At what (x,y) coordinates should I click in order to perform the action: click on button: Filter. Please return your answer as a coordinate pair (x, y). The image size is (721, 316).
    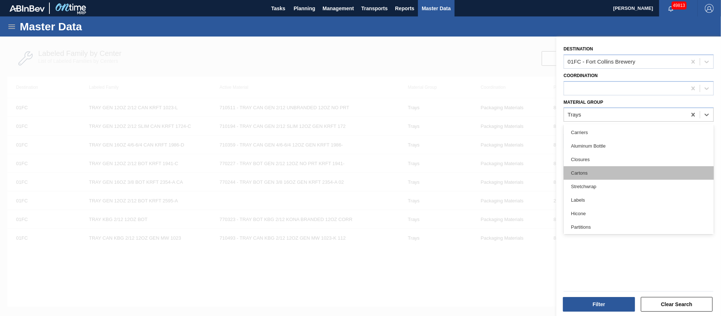
    Looking at the image, I should click on (599, 305).